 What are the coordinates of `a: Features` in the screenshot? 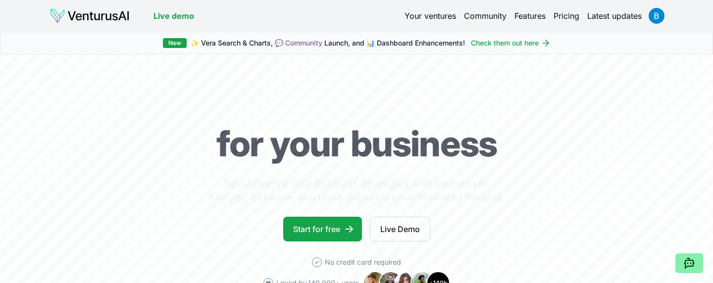 It's located at (530, 16).